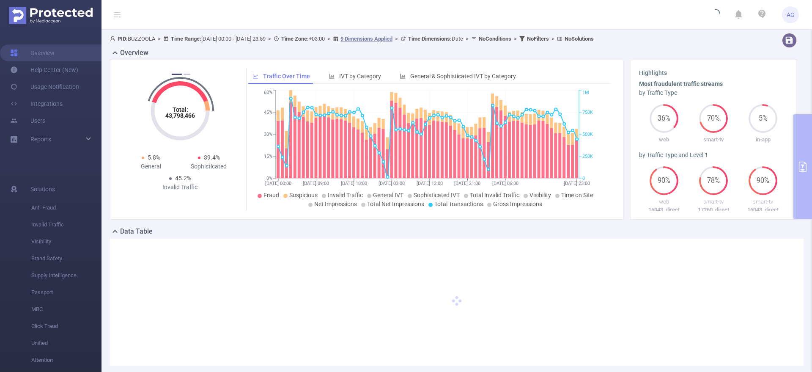  What do you see at coordinates (268, 134) in the screenshot?
I see `tspan: 30%` at bounding box center [268, 134].